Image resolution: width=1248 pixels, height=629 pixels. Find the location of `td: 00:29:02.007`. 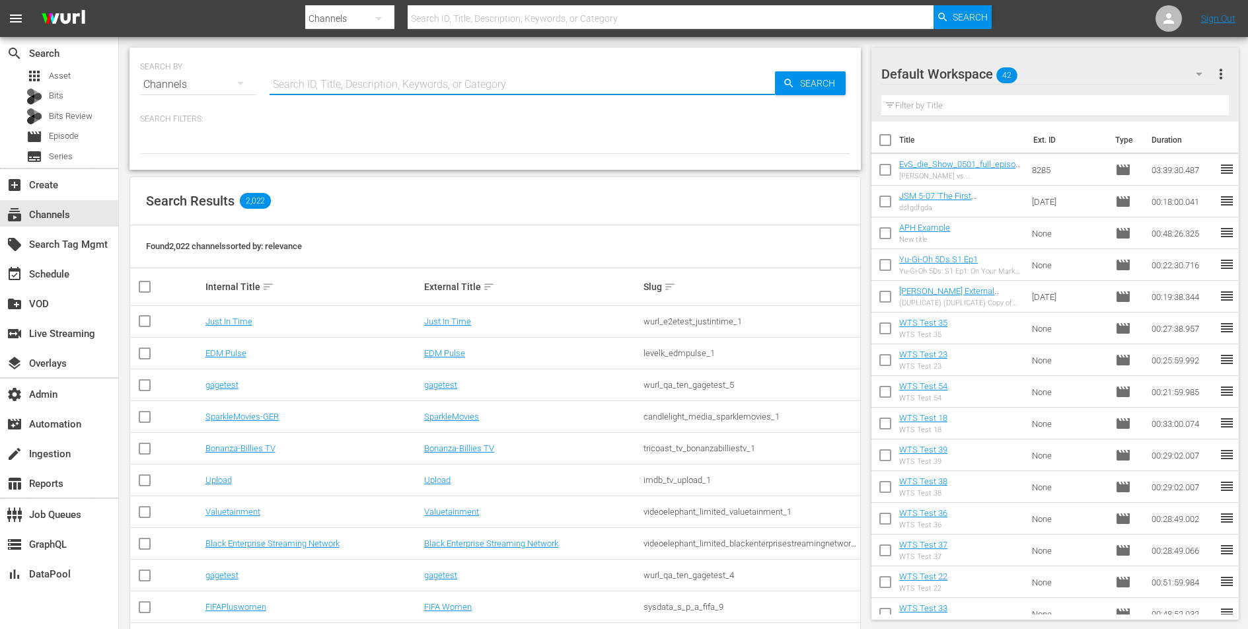

td: 00:29:02.007 is located at coordinates (1183, 487).